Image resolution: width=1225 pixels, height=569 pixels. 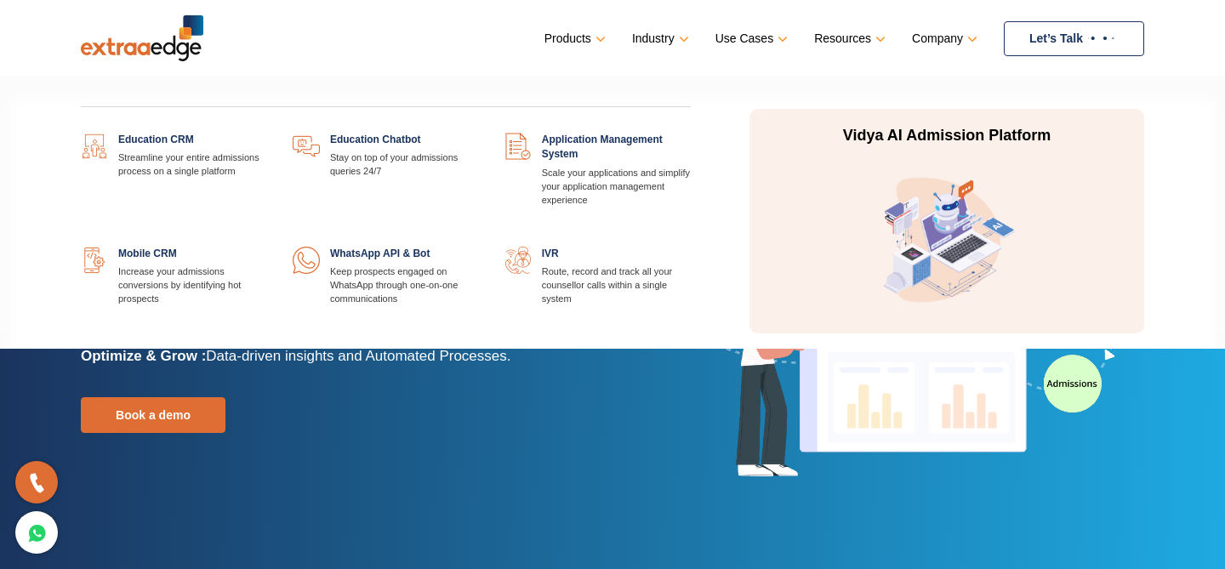 I want to click on span: Data-driven insights and Automated Processes., so click(x=358, y=356).